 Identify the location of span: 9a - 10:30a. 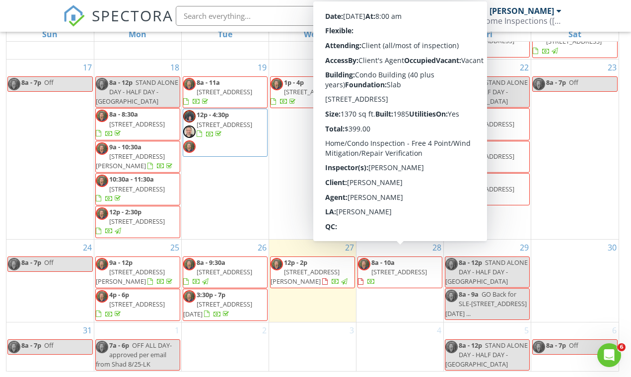
(125, 147).